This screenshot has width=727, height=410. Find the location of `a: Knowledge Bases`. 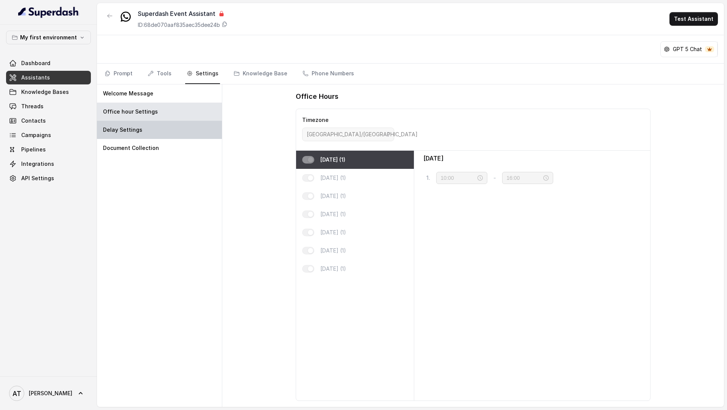

a: Knowledge Bases is located at coordinates (48, 92).